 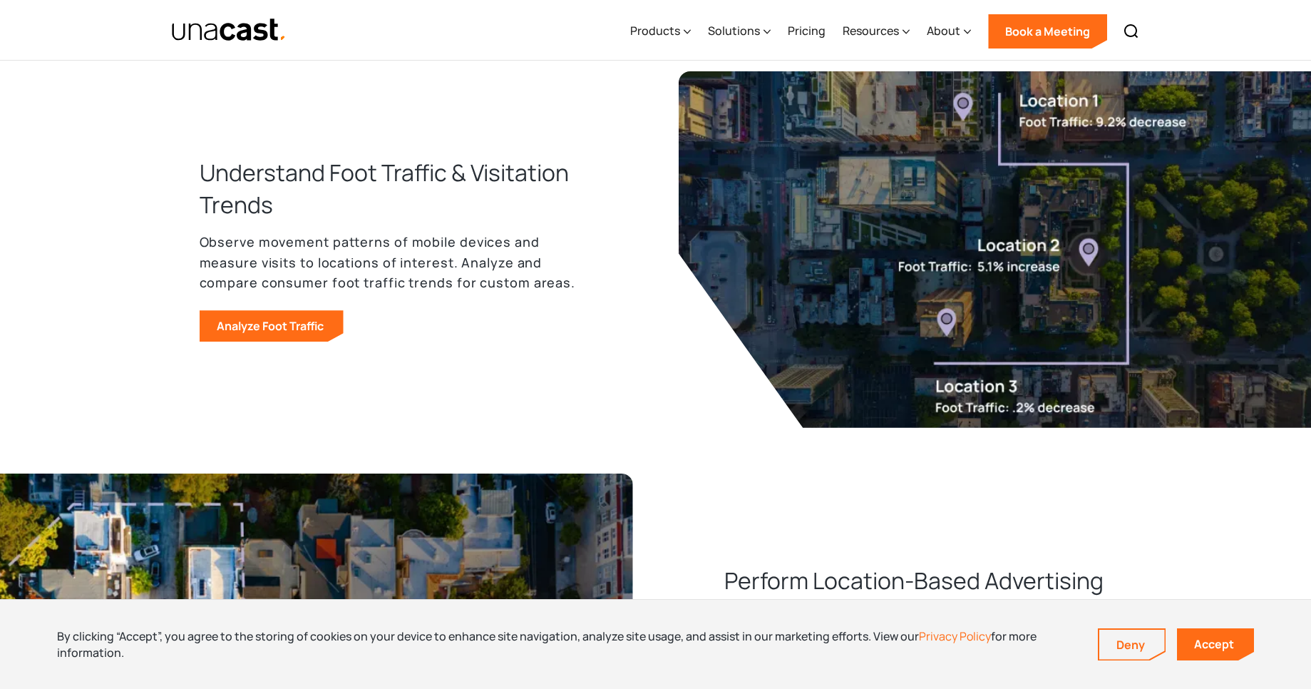 What do you see at coordinates (229, 30) in the screenshot?
I see `img: Unacast text logo` at bounding box center [229, 30].